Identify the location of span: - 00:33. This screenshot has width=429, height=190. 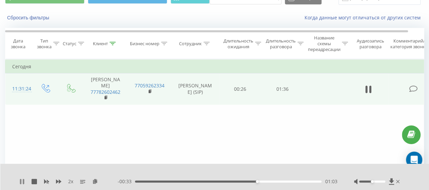
(126, 181).